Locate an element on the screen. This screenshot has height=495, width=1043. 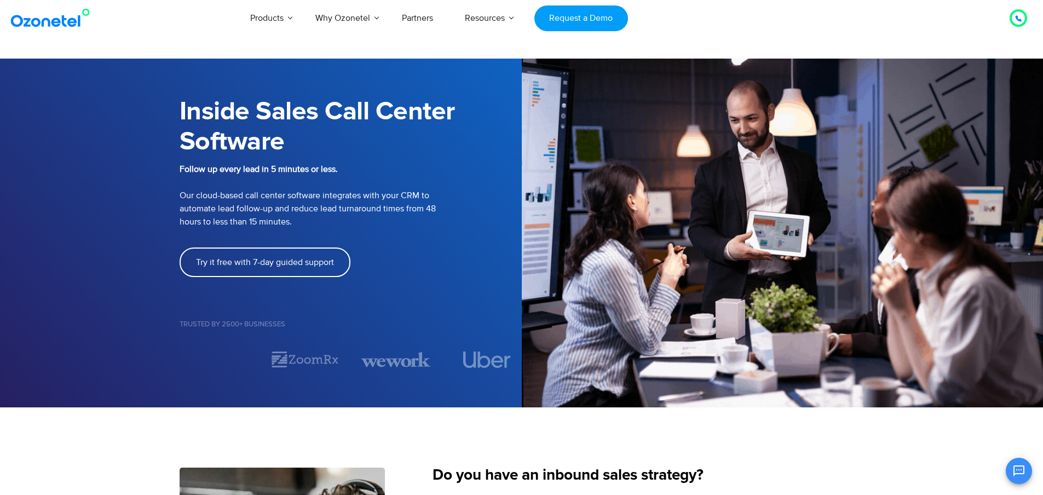
a: Request a Demo is located at coordinates (581, 18).